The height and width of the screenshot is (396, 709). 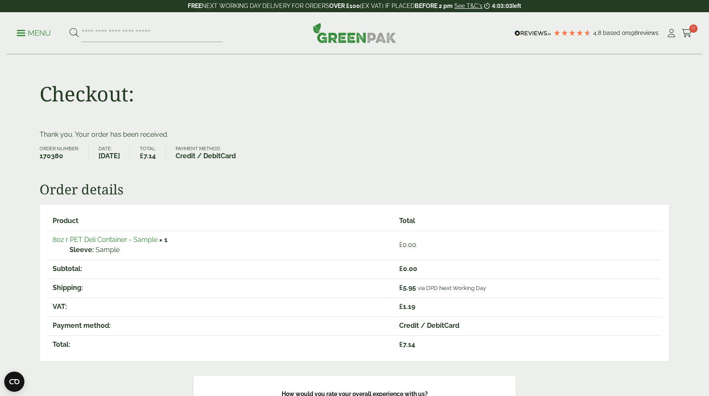 What do you see at coordinates (59, 156) in the screenshot?
I see `strong: 170380` at bounding box center [59, 156].